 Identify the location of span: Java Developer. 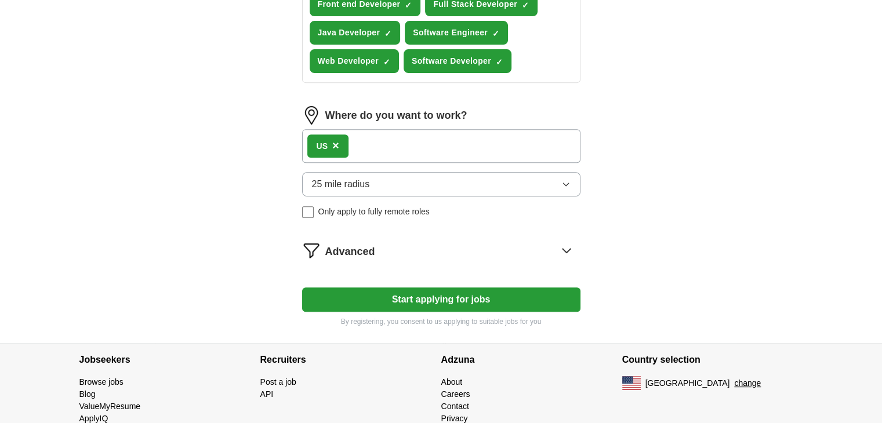
(349, 32).